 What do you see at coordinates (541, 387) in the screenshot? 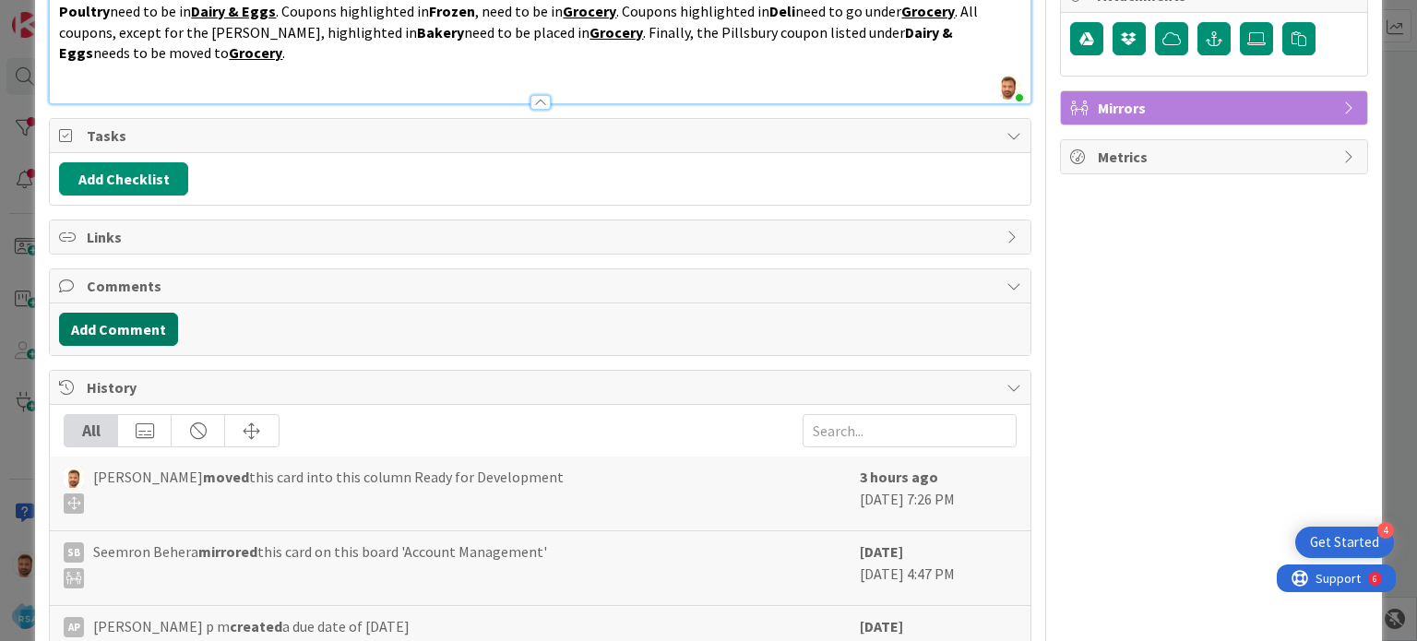
I see `span: History` at bounding box center [541, 387].